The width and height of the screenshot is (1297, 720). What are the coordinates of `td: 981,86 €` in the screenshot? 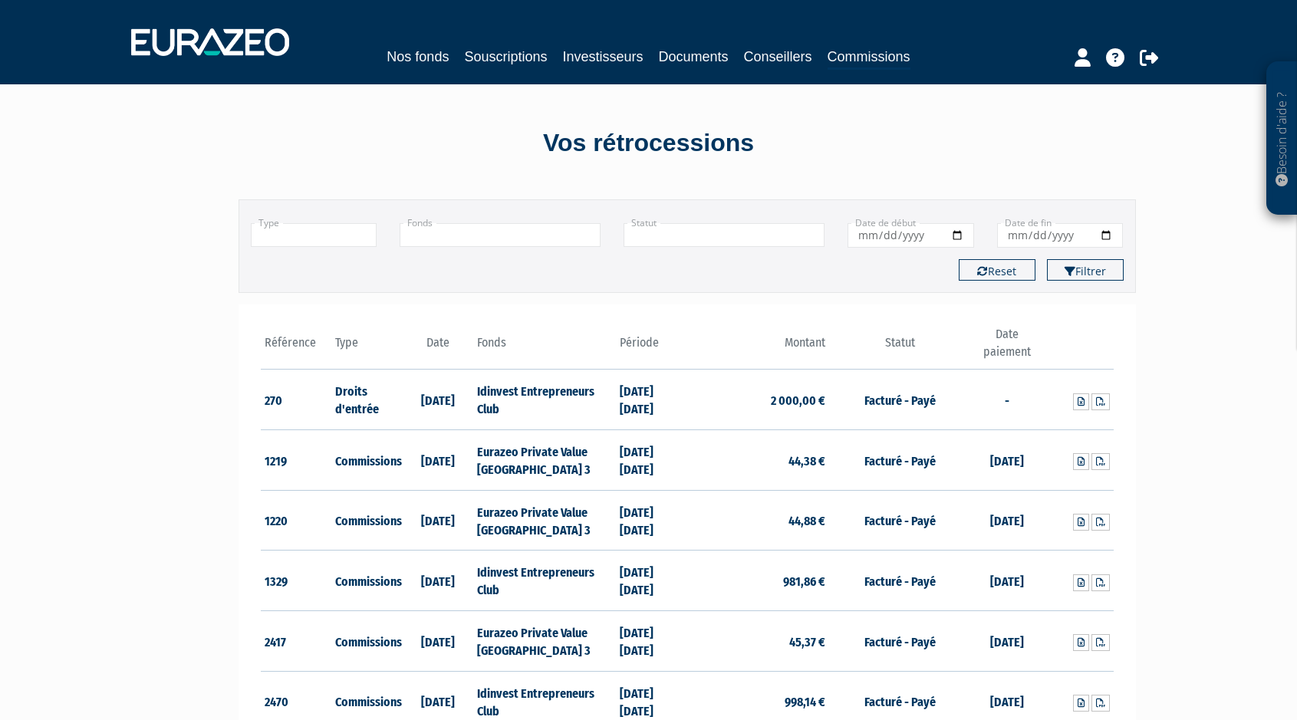 It's located at (758, 580).